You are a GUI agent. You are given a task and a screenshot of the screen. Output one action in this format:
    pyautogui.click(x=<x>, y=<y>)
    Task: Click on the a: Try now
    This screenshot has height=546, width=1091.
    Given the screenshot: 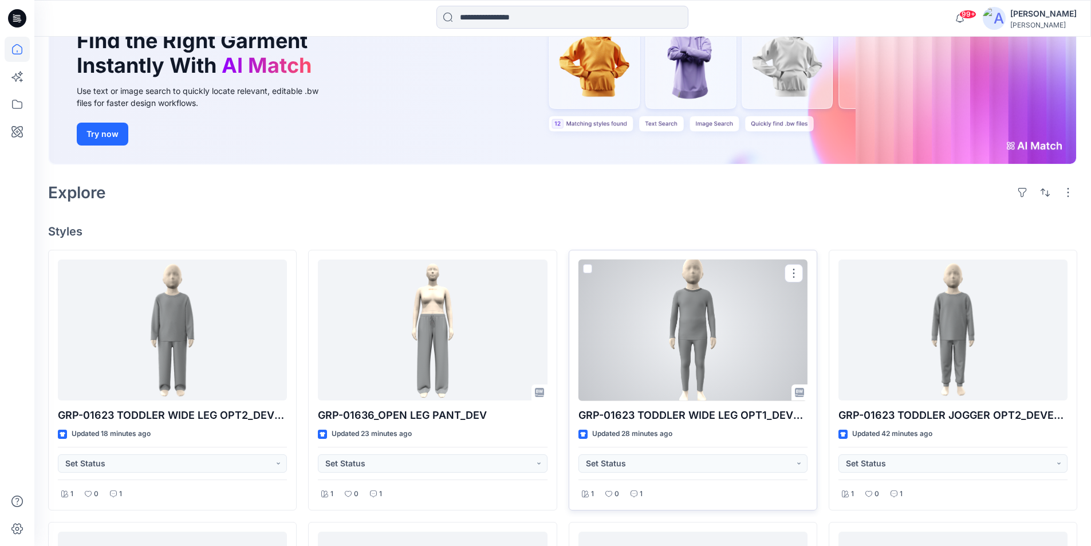 What is the action you would take?
    pyautogui.click(x=102, y=134)
    